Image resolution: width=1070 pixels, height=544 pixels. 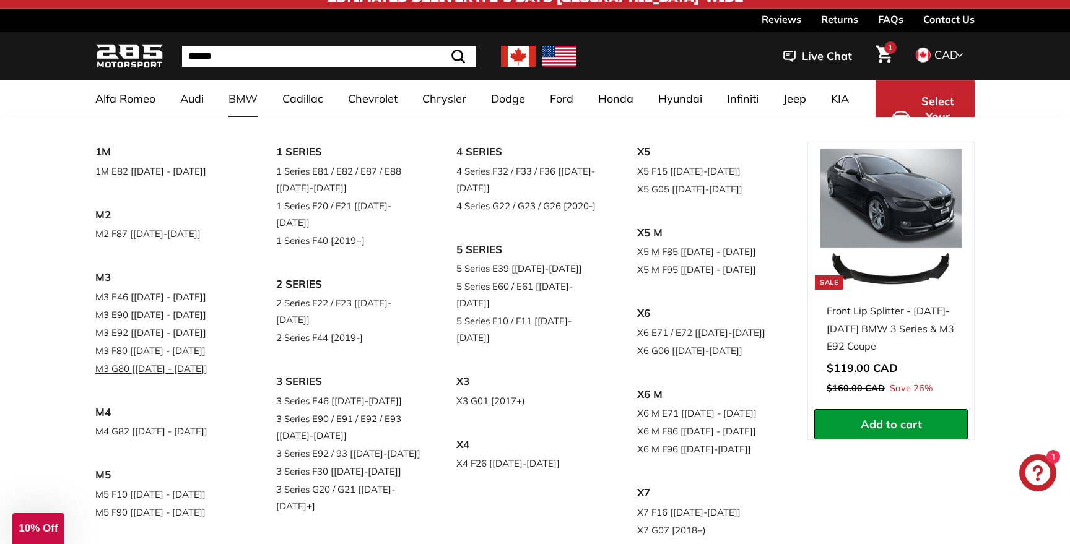 What do you see at coordinates (168, 475) in the screenshot?
I see `a: M5` at bounding box center [168, 475].